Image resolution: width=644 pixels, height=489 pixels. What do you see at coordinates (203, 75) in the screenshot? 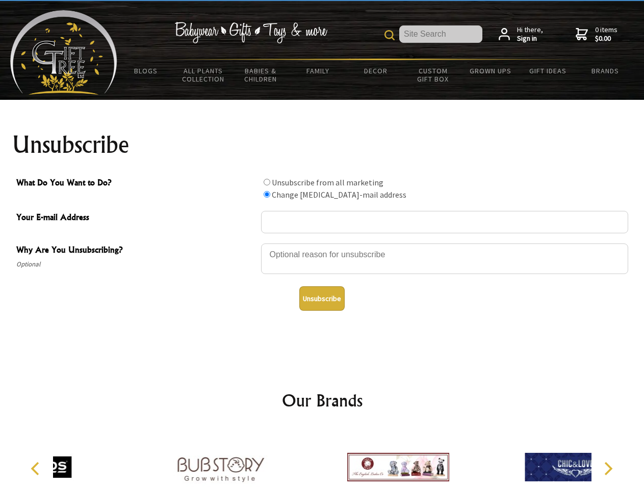
I see `a: All Plants Collection` at bounding box center [203, 75].